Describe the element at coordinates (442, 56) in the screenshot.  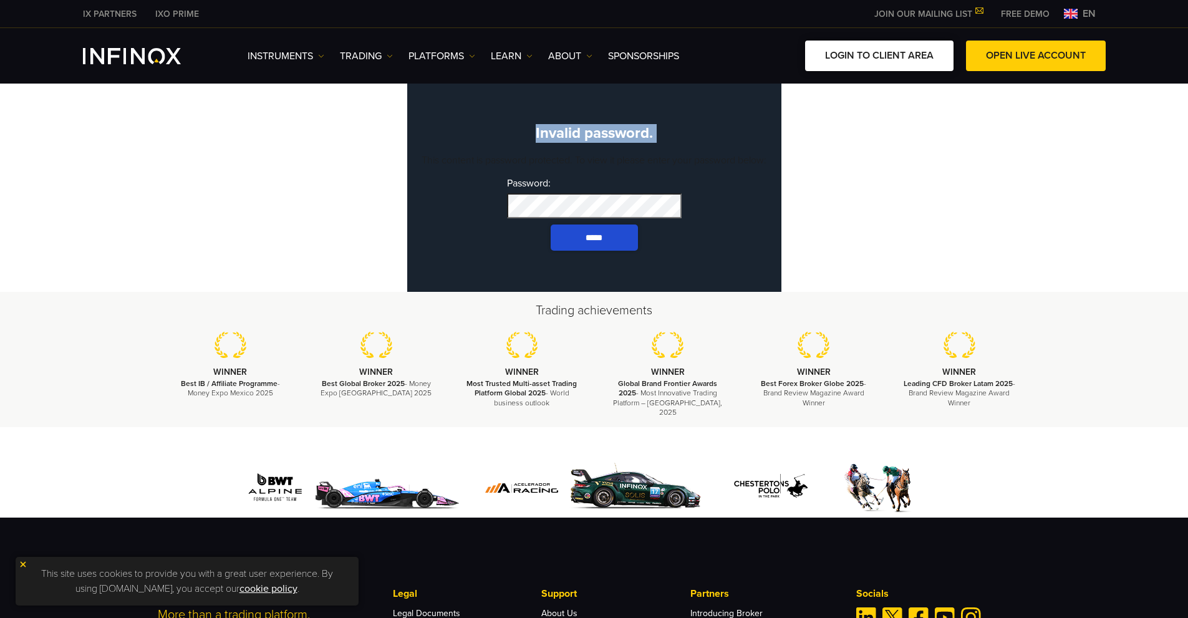
I see `a: PLATFORMS` at that location.